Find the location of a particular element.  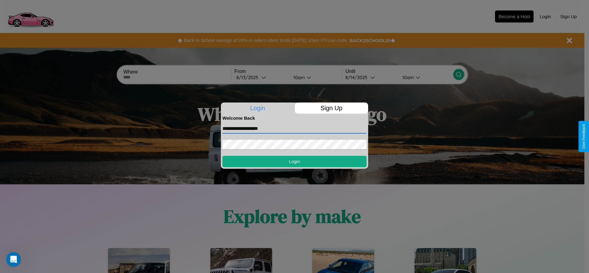

p: Sign Up is located at coordinates (332, 108).